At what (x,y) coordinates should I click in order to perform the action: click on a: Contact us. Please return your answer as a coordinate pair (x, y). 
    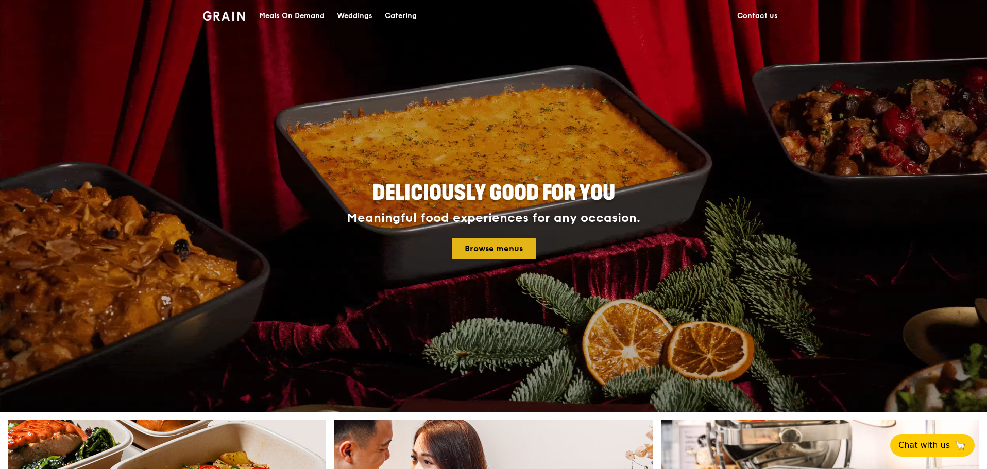
    Looking at the image, I should click on (757, 16).